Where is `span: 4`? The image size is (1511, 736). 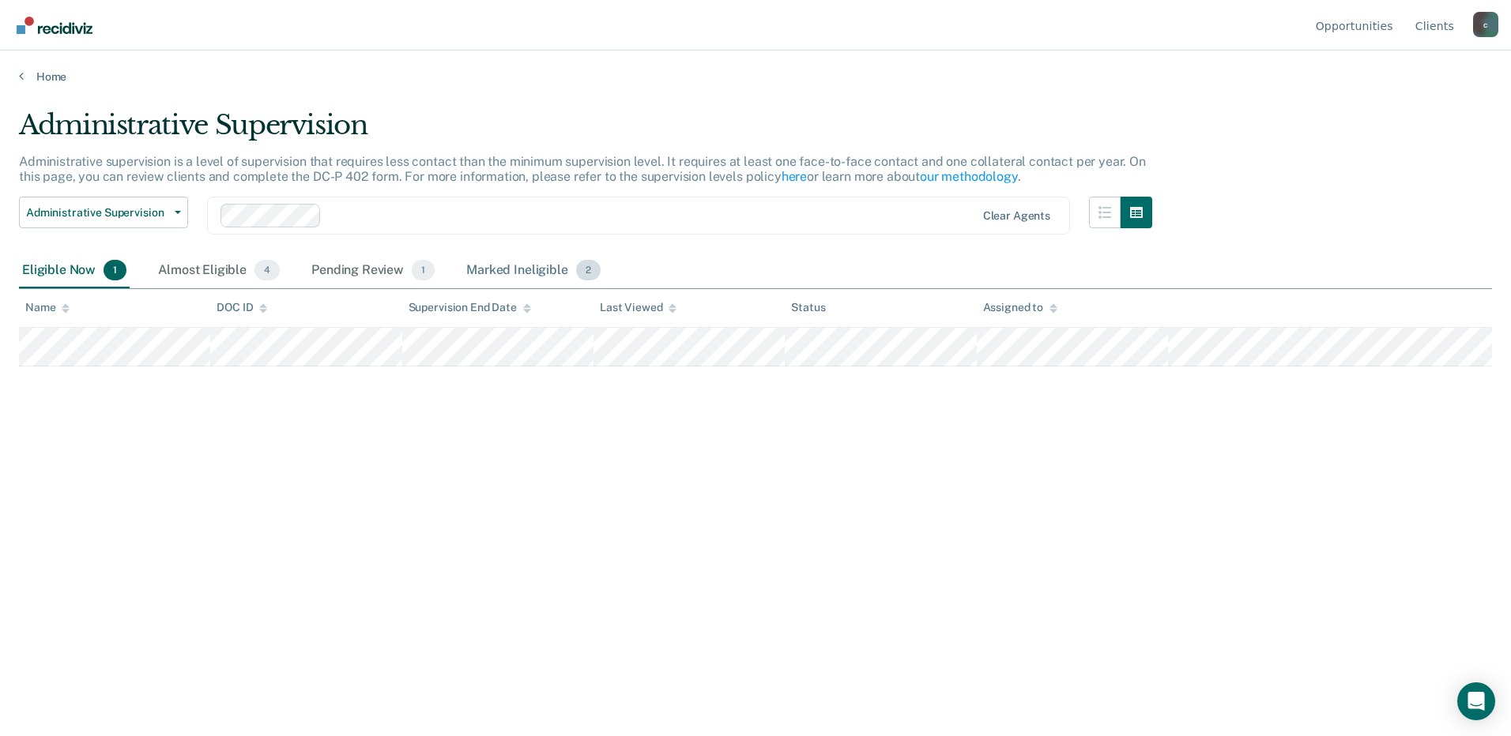
span: 4 is located at coordinates (267, 270).